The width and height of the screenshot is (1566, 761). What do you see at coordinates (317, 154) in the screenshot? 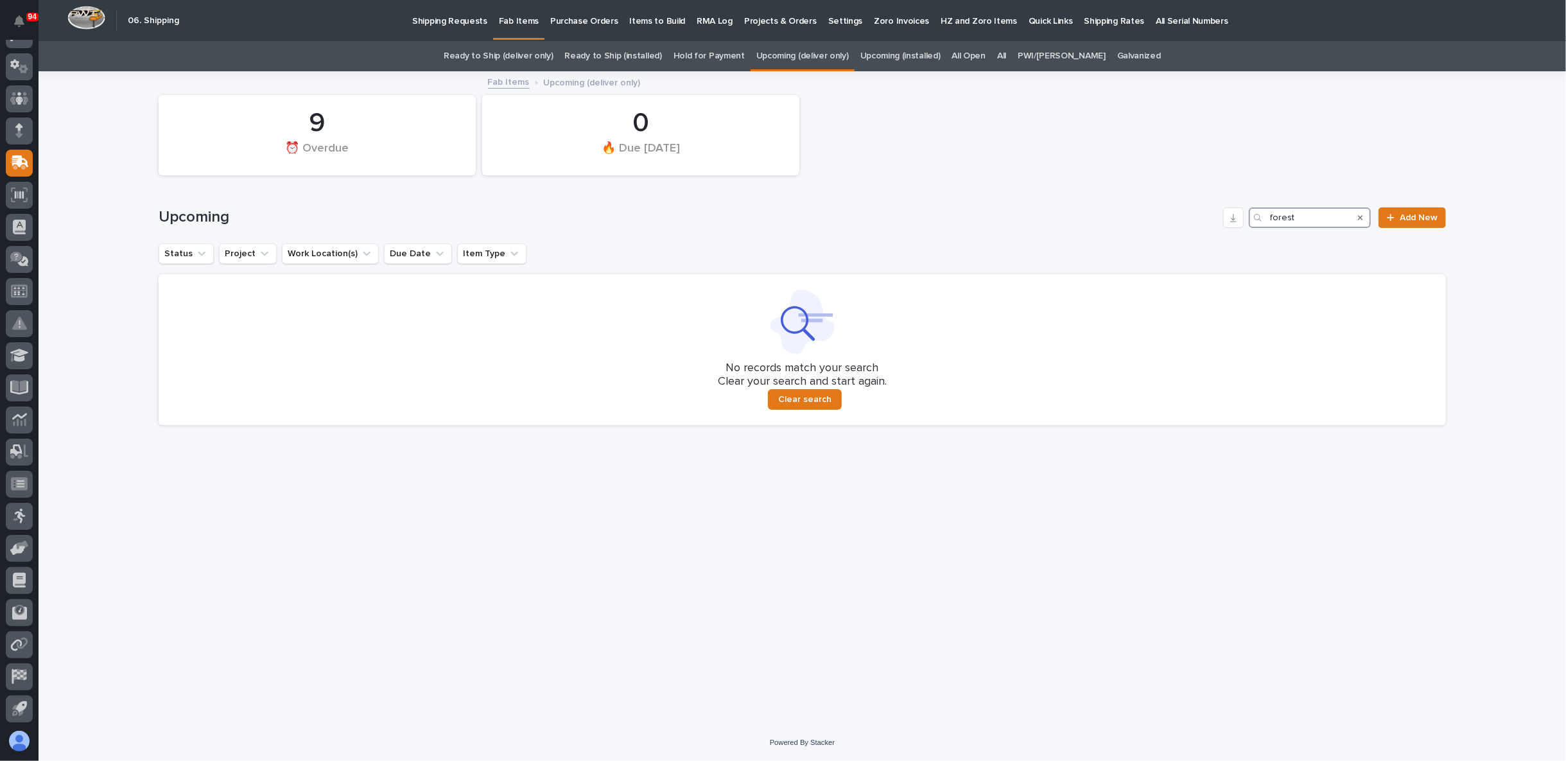
I see `div: ⏰ Overdue` at bounding box center [317, 154].